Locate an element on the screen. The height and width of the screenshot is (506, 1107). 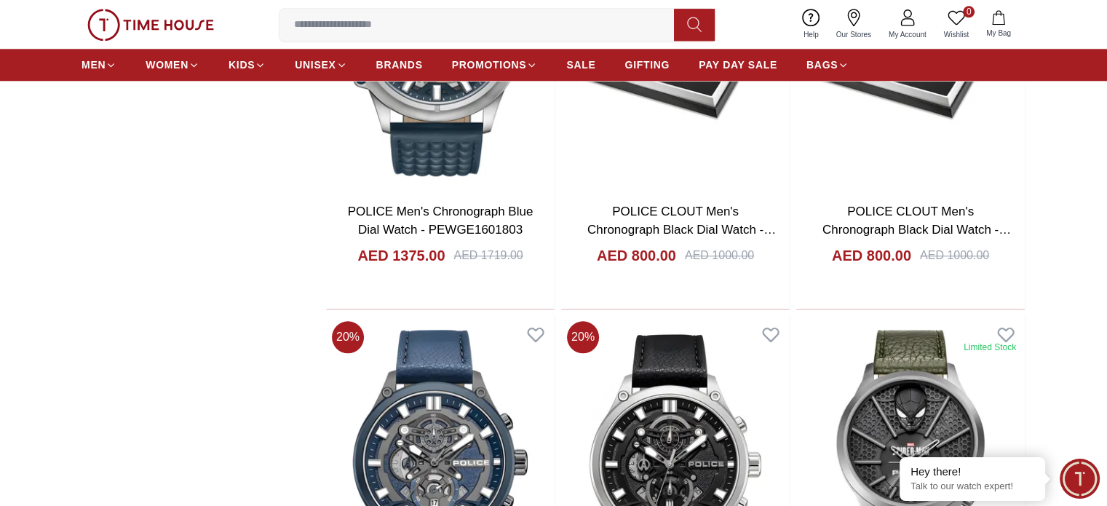
span: Wishlist is located at coordinates (956, 34).